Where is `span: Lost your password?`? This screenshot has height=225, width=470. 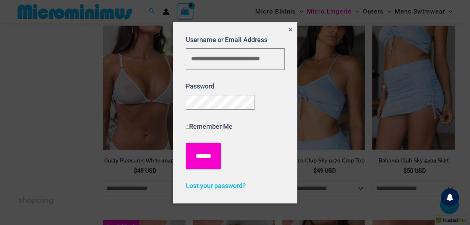 span: Lost your password? is located at coordinates (216, 185).